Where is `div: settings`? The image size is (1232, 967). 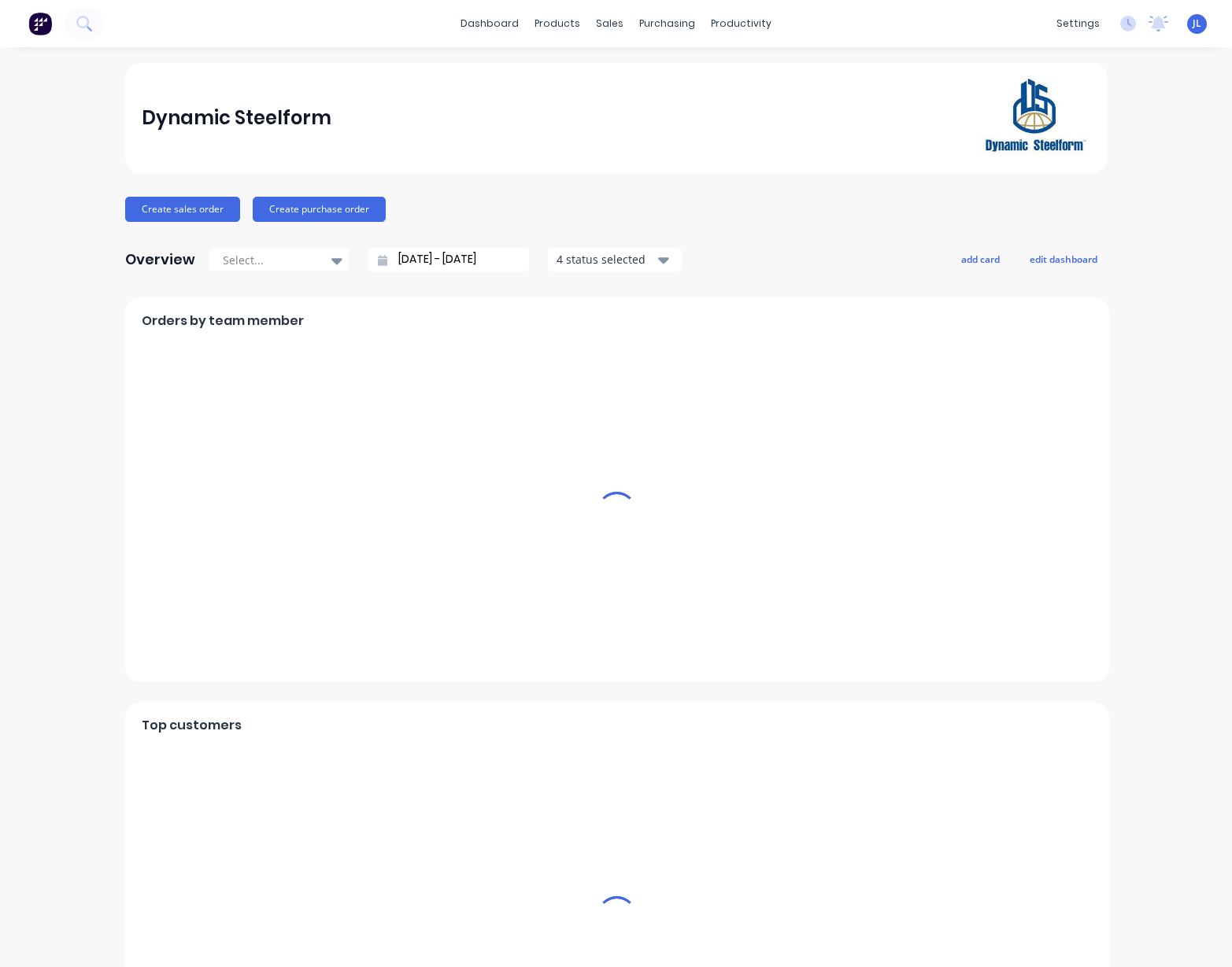
div: settings is located at coordinates (1078, 23).